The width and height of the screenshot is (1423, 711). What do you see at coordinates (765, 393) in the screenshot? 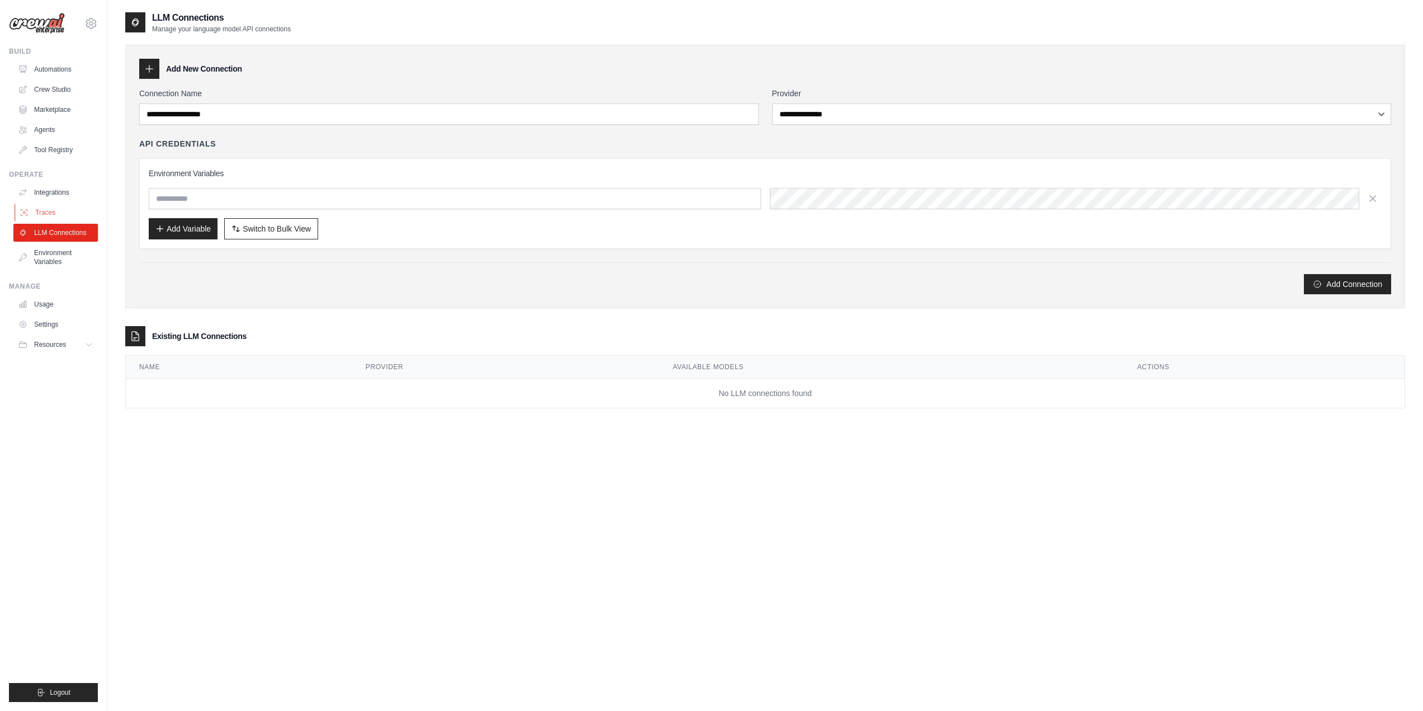
I see `td: No LLM connections found` at bounding box center [765, 393].